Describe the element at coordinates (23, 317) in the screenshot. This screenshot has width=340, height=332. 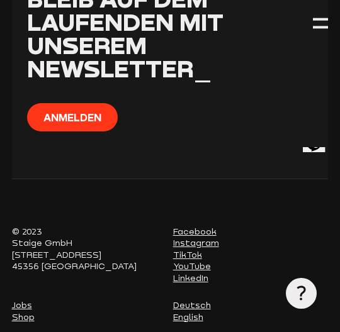
I see `a: Shop` at that location.